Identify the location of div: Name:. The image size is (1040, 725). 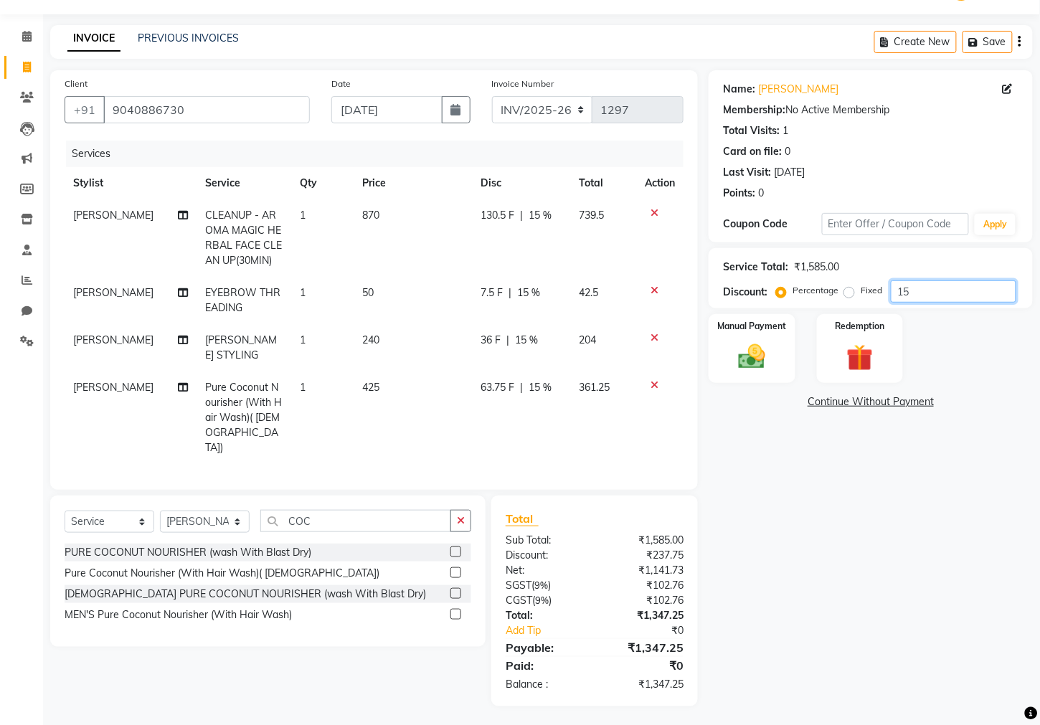
(739, 89).